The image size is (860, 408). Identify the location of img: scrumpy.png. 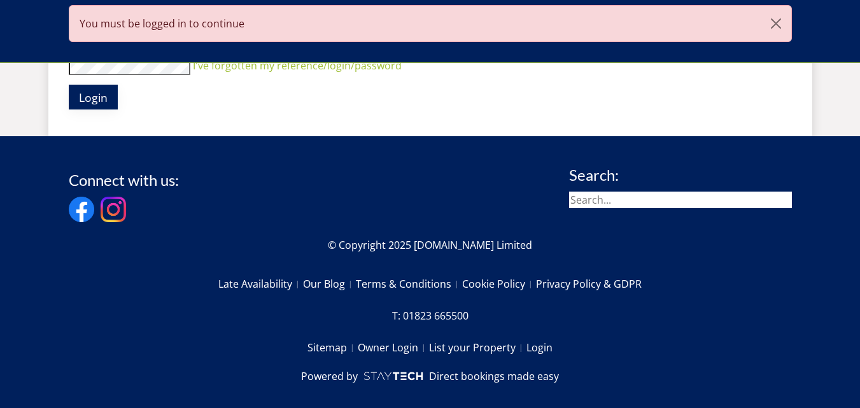
(394, 376).